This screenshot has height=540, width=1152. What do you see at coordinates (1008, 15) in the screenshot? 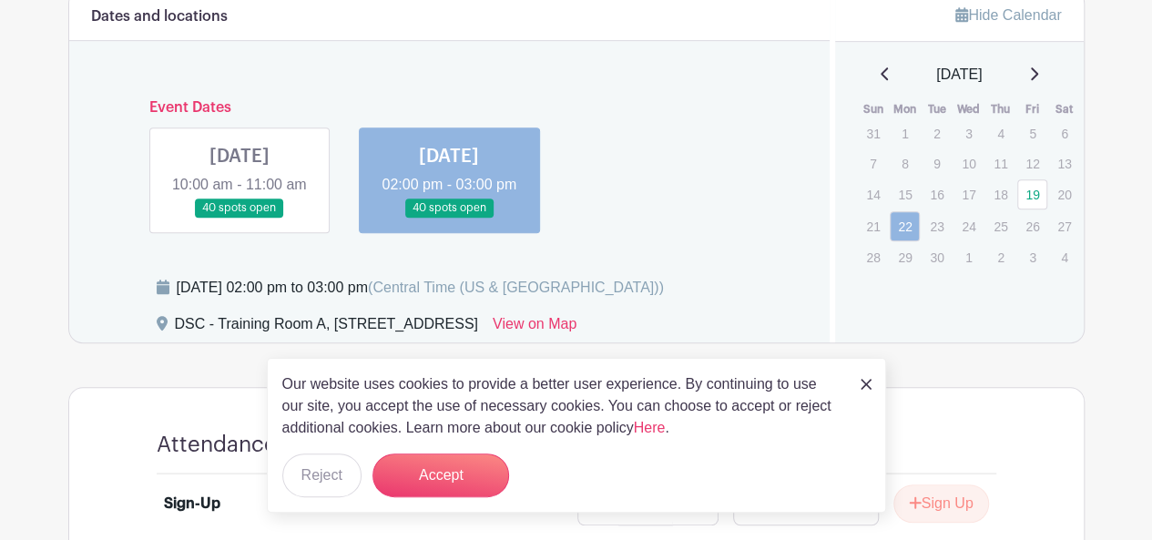
I see `a: Hide Calendar` at bounding box center [1008, 15].